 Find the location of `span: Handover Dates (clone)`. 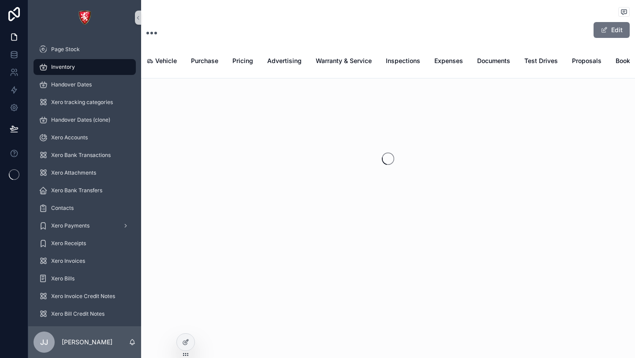

span: Handover Dates (clone) is located at coordinates (81, 120).